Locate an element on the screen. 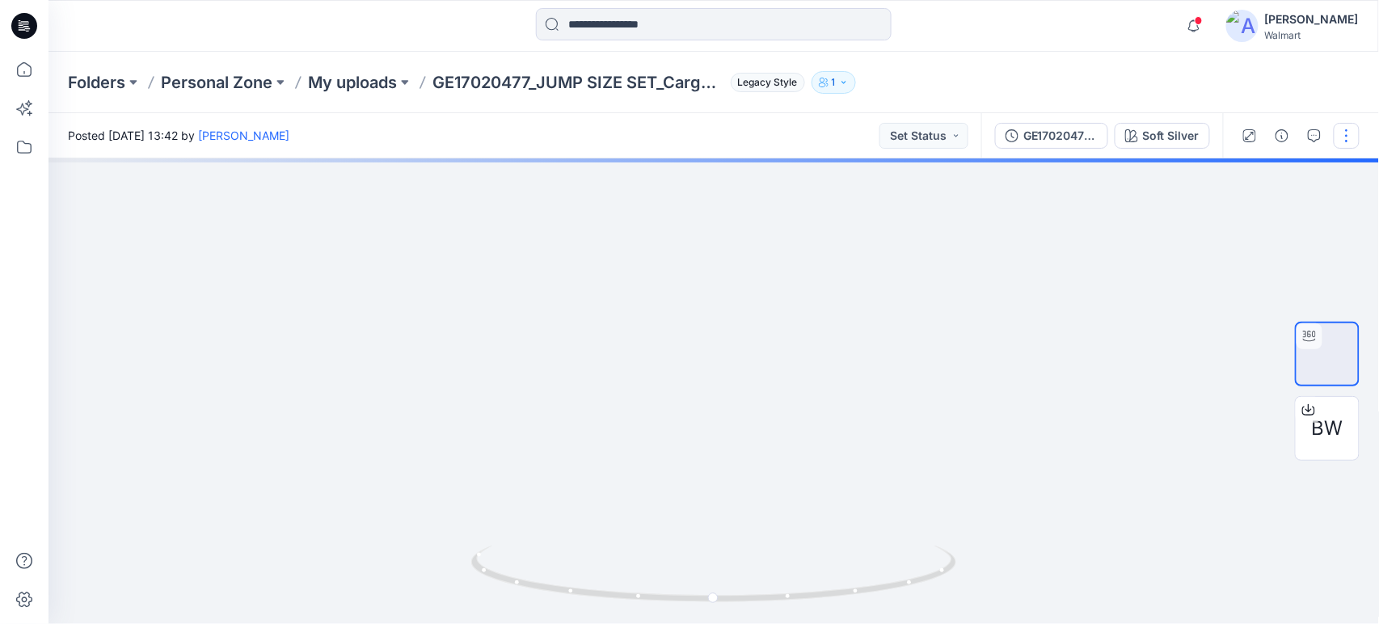  div: GE17020477_GE Cargo Short is located at coordinates (1060, 136).